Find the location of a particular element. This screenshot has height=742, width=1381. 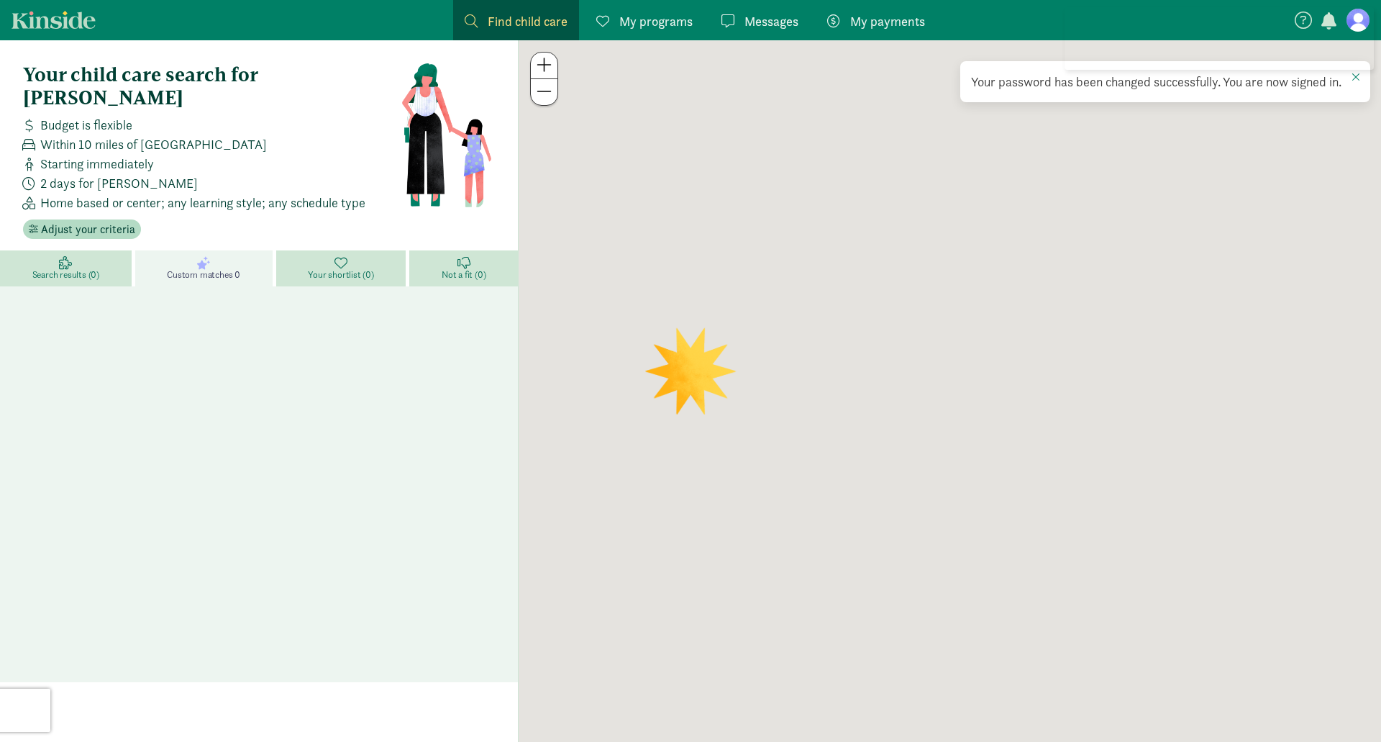

span: Home based or center; any learning style; any schedule type is located at coordinates (203, 202).